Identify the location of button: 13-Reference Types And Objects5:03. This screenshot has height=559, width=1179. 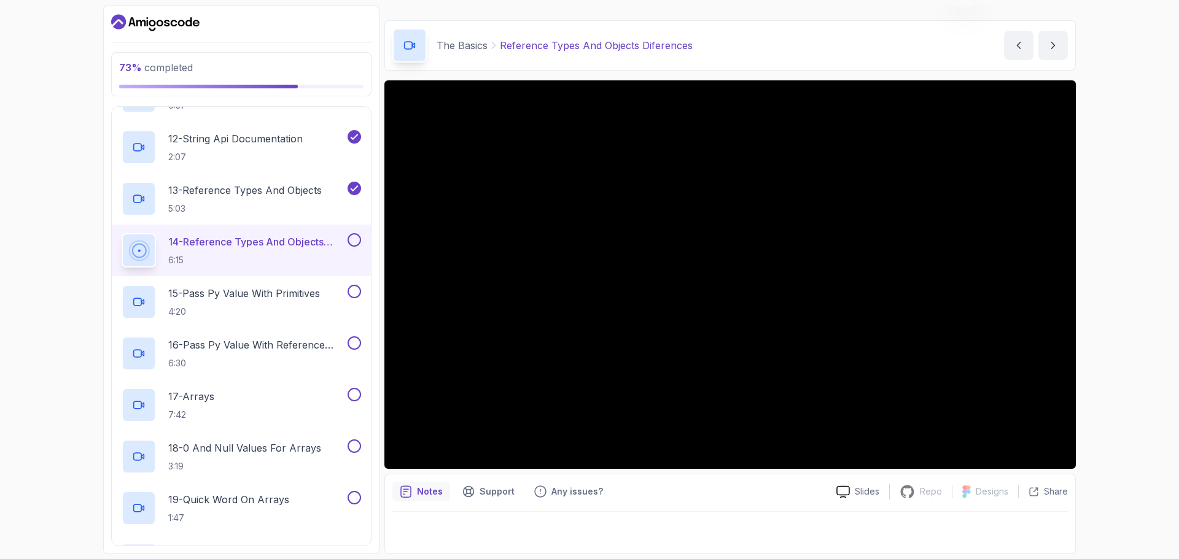
(241, 199).